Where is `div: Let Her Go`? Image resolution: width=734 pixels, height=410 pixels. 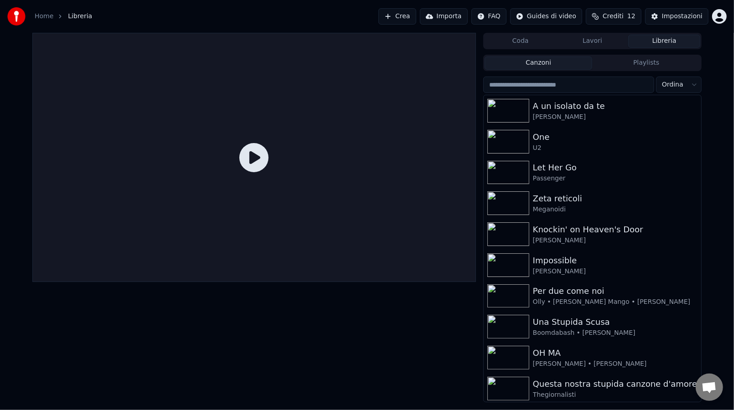
div: Let Her Go is located at coordinates (615, 168).